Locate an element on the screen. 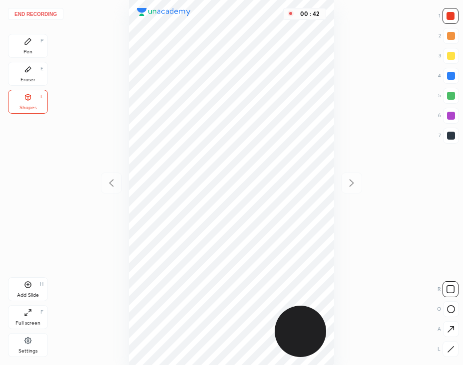 This screenshot has height=365, width=463. div: 2 is located at coordinates (448, 36).